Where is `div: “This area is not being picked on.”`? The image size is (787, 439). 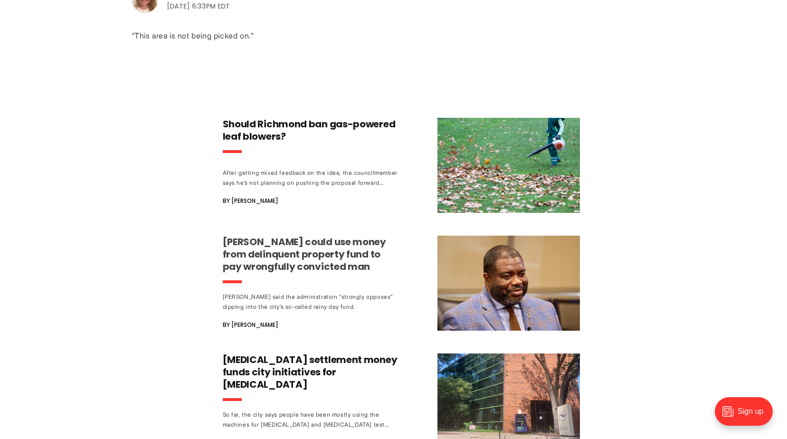
div: “This area is not being picked on.” is located at coordinates (394, 36).